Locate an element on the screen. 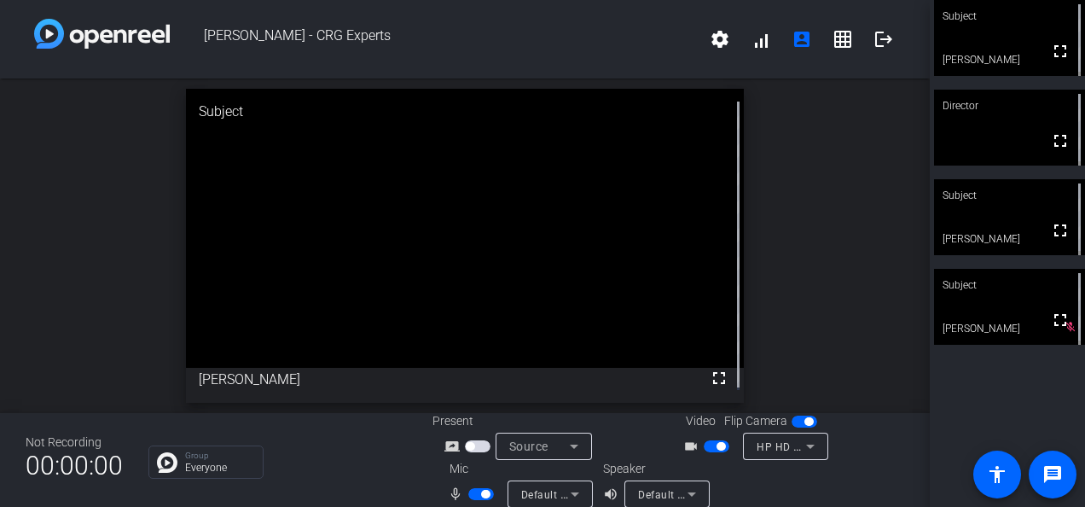  span: Video is located at coordinates (701, 421).